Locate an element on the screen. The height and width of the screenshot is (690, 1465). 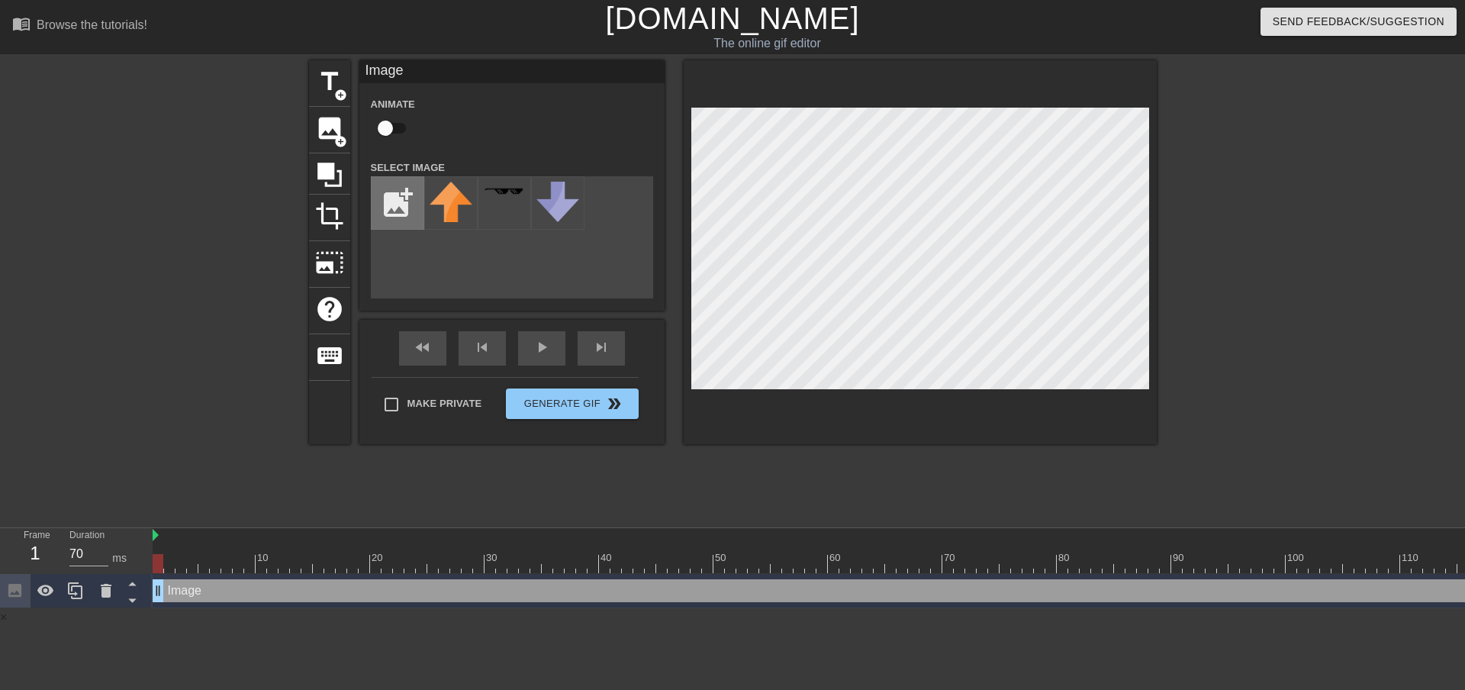
div: 30 is located at coordinates (493, 558).